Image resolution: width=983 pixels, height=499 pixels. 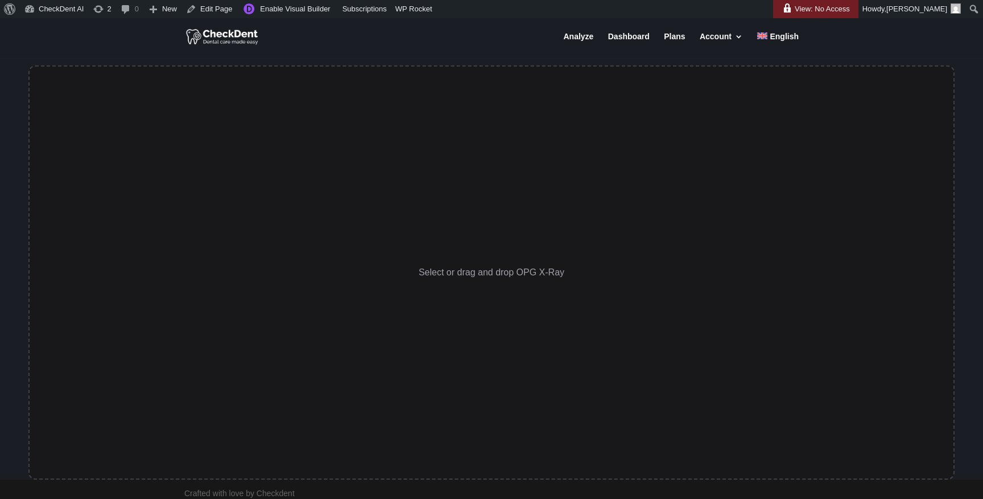 What do you see at coordinates (629, 43) in the screenshot?
I see `a: Dashboard` at bounding box center [629, 43].